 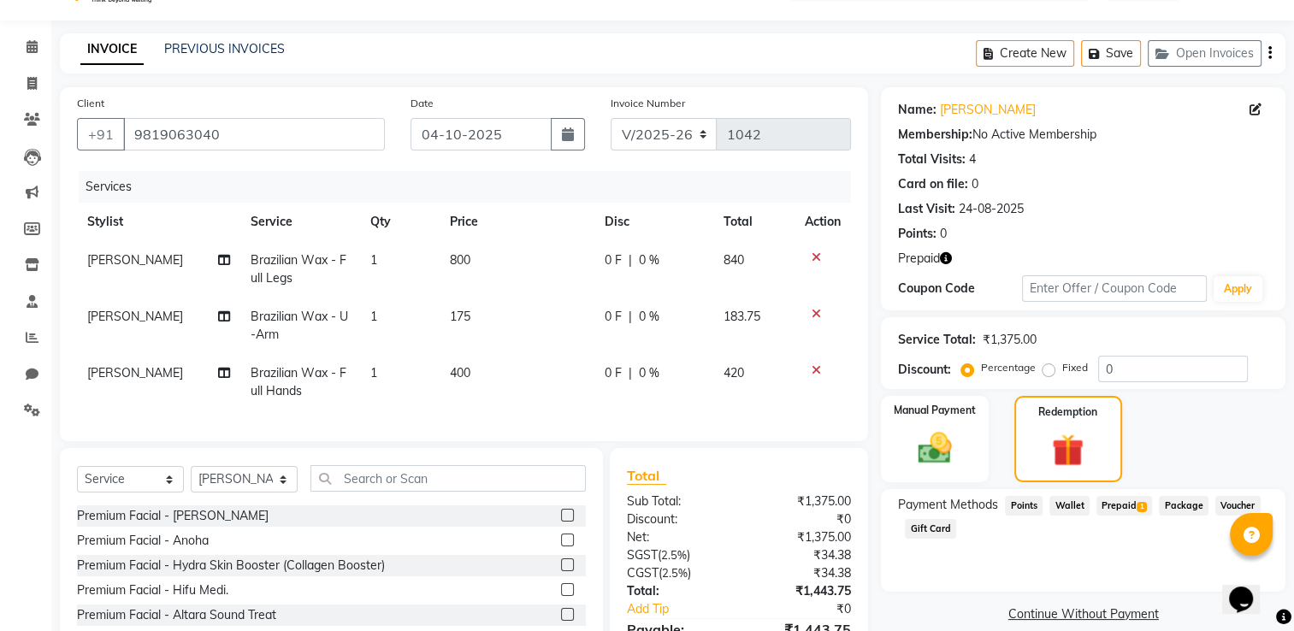 I want to click on div: Premium Facial - Altara Sound Treat, so click(x=176, y=615).